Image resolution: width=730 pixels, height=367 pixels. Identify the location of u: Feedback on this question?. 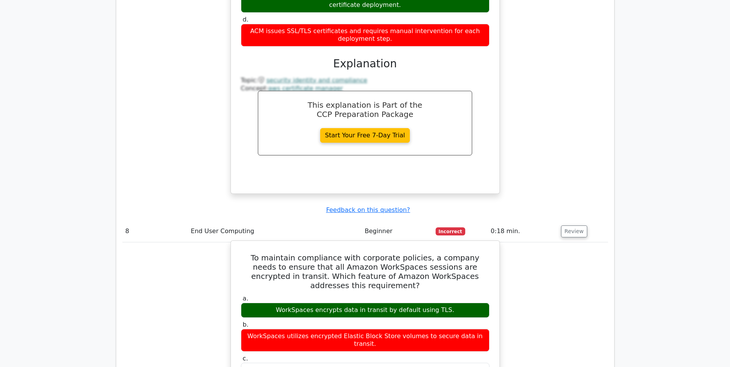
(368, 210).